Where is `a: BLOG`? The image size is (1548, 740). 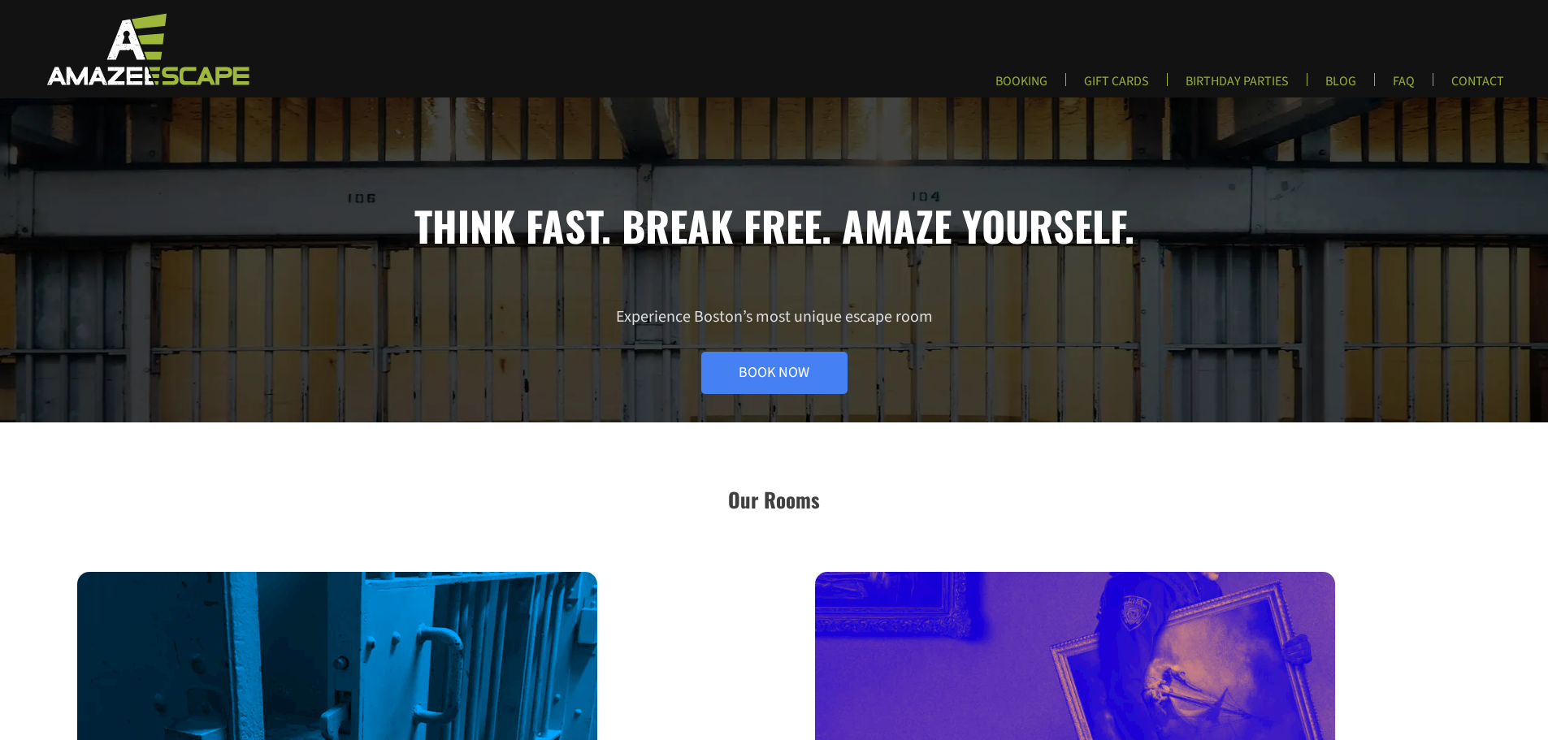
a: BLOG is located at coordinates (1341, 86).